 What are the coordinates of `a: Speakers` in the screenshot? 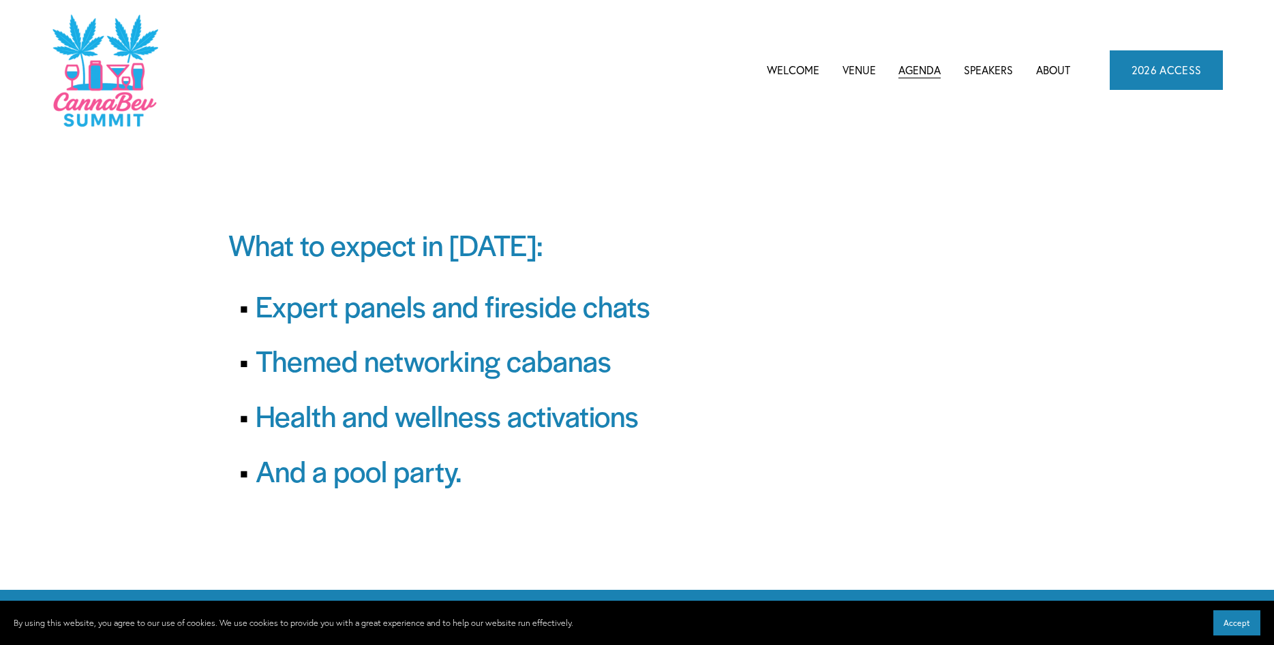 It's located at (988, 70).